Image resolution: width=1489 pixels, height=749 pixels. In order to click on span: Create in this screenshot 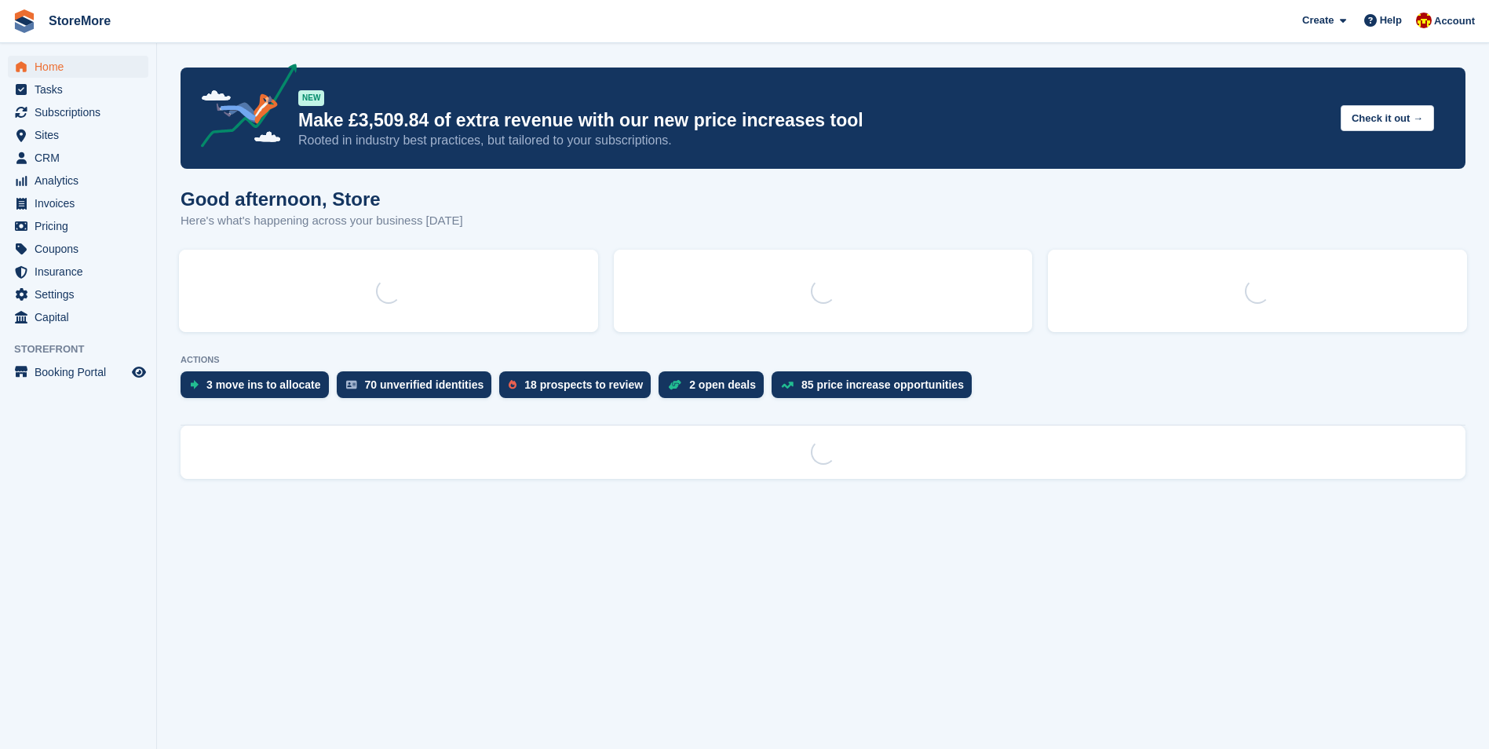, I will do `click(1318, 20)`.